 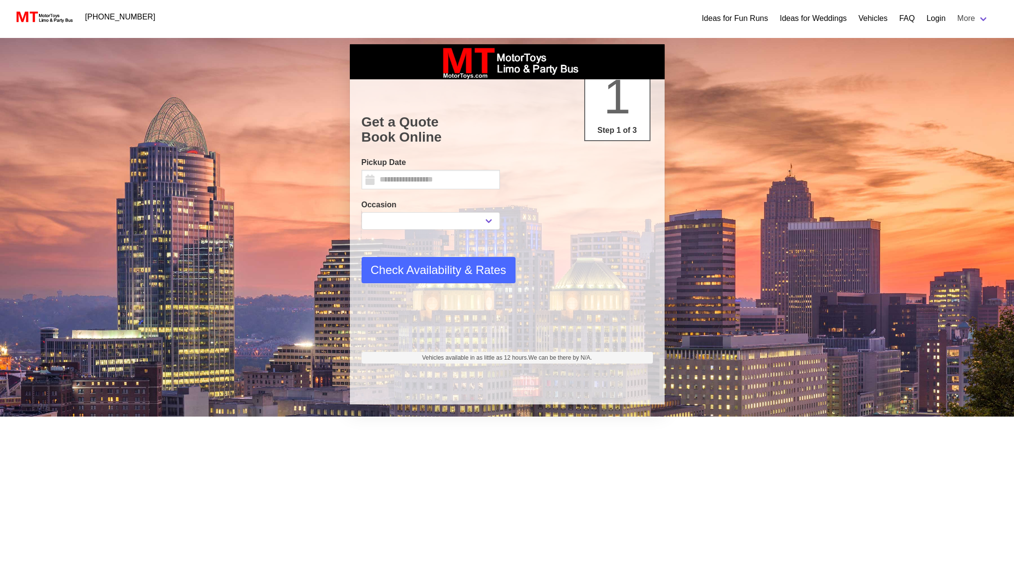 What do you see at coordinates (431, 163) in the screenshot?
I see `label: Pickup Date` at bounding box center [431, 163].